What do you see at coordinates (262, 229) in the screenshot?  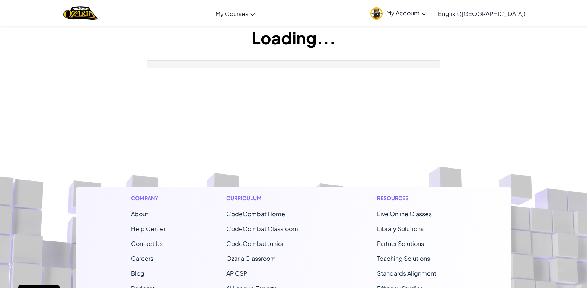 I see `a: CodeCombat Classroom` at bounding box center [262, 229].